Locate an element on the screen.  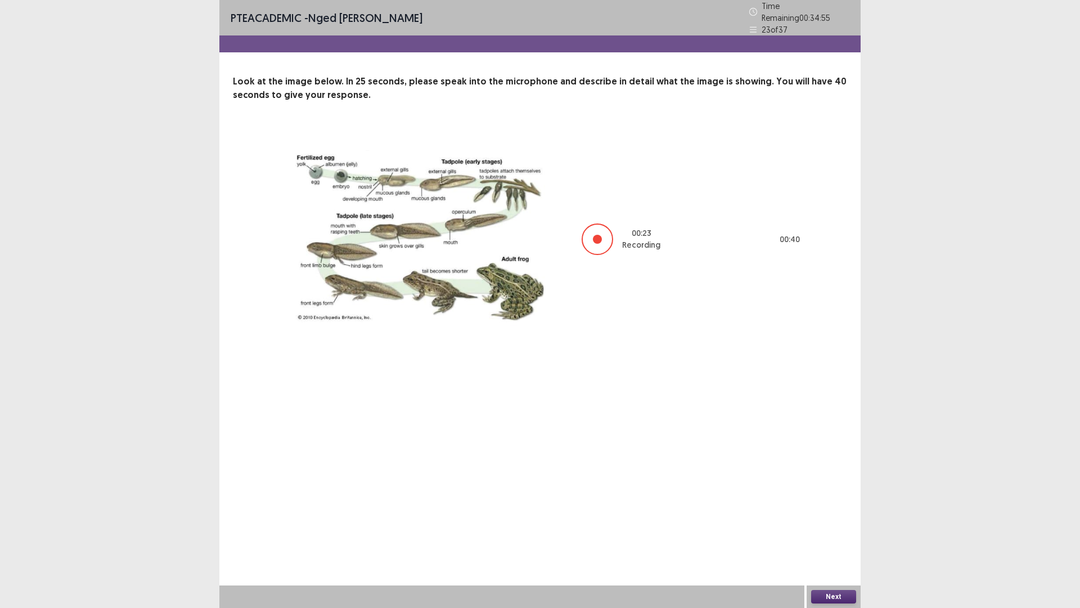
img: image-description is located at coordinates (419, 239).